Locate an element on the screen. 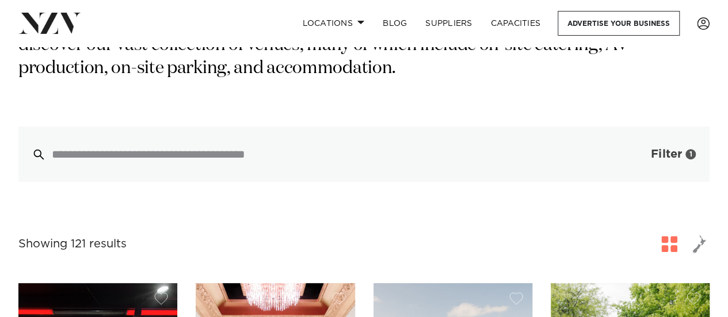 The height and width of the screenshot is (317, 728). div: Showing 121 results is located at coordinates (72, 244).